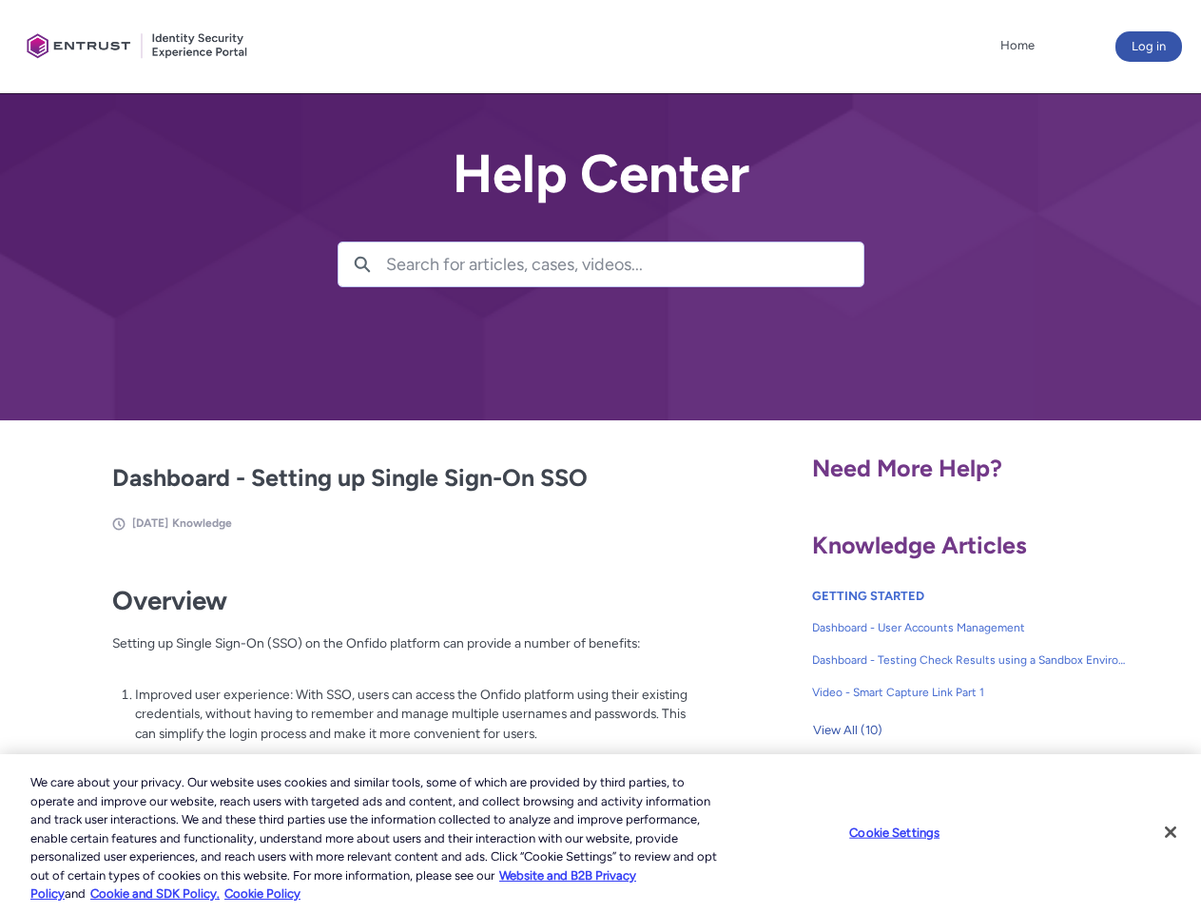 The image size is (1201, 913). Describe the element at coordinates (376, 838) in the screenshot. I see `div: We care about your privacy. Our website uses cookies and similar tools, some of which are provide...` at that location.